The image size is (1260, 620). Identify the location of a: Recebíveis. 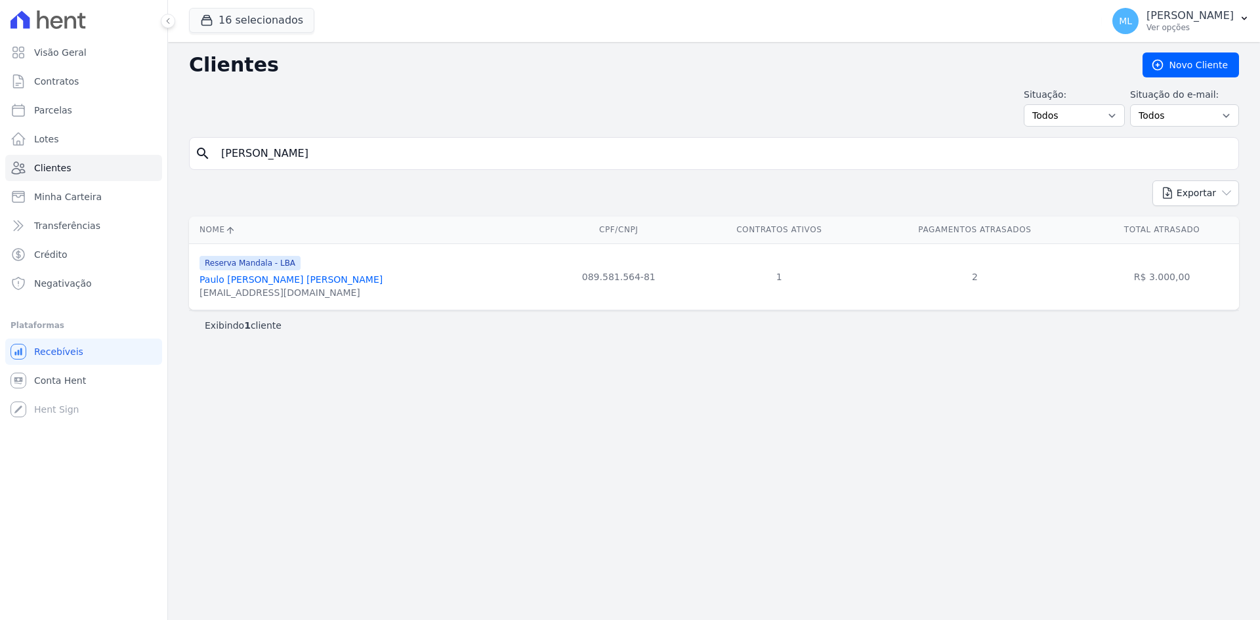
(83, 352).